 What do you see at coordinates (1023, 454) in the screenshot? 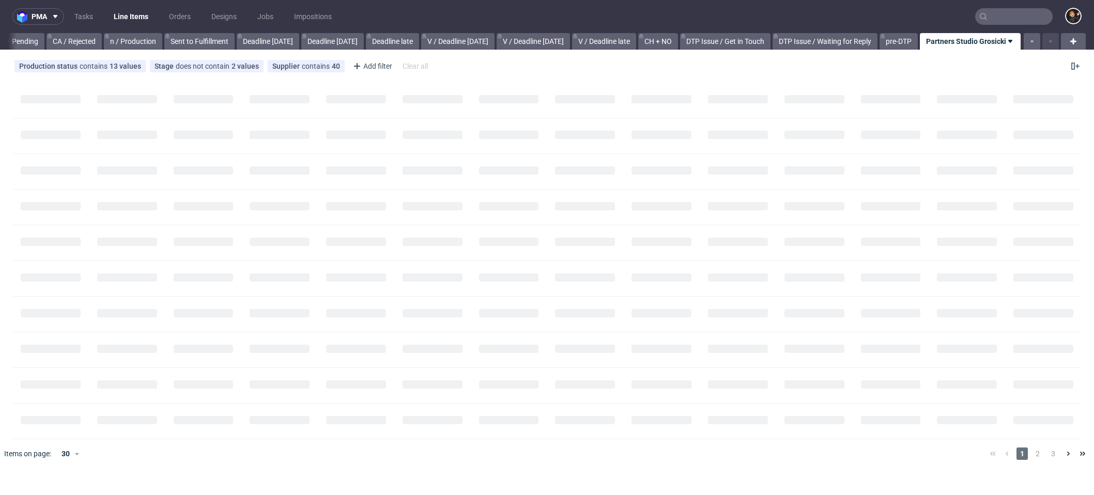
I see `span: 1` at bounding box center [1023, 454].